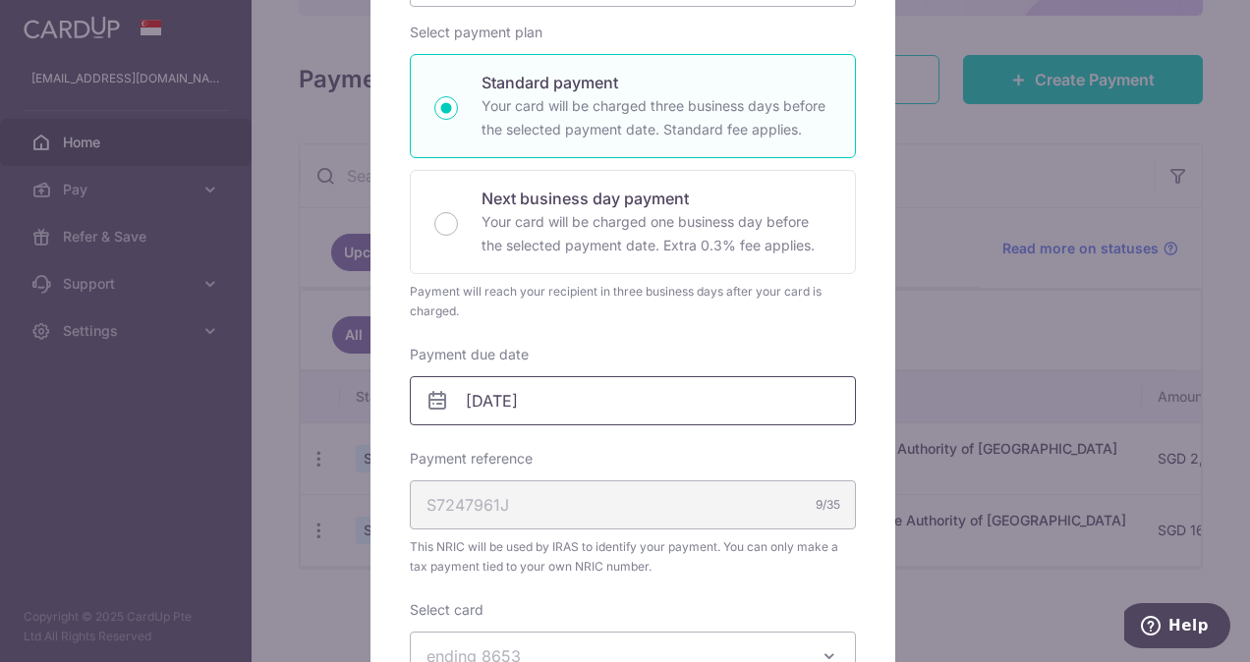 The height and width of the screenshot is (662, 1250). Describe the element at coordinates (828, 505) in the screenshot. I see `div: 9/35` at that location.